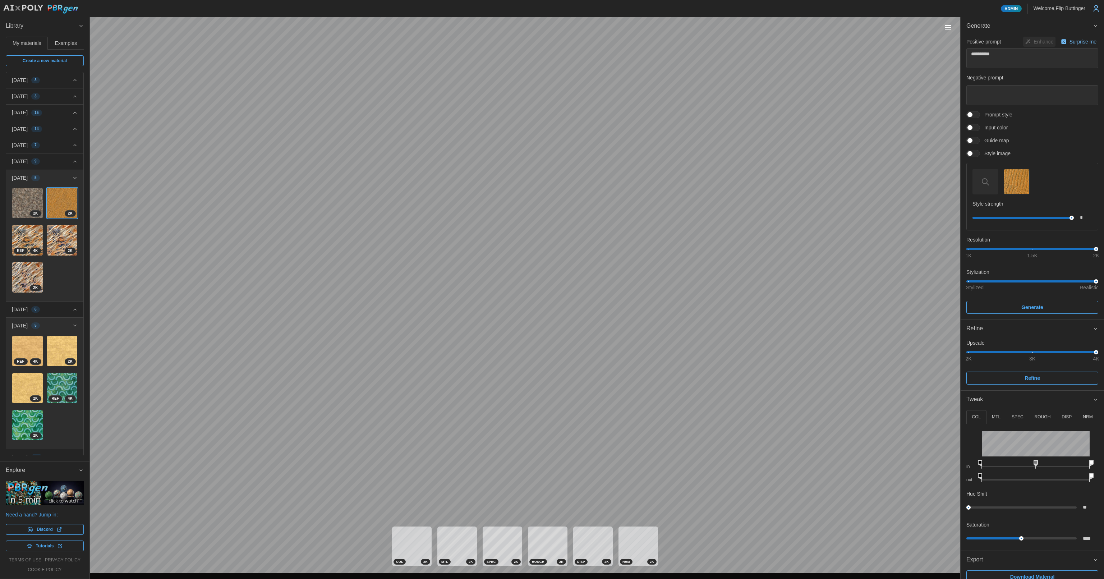 The height and width of the screenshot is (579, 1104). Describe the element at coordinates (538, 562) in the screenshot. I see `span: ROUGH` at that location.